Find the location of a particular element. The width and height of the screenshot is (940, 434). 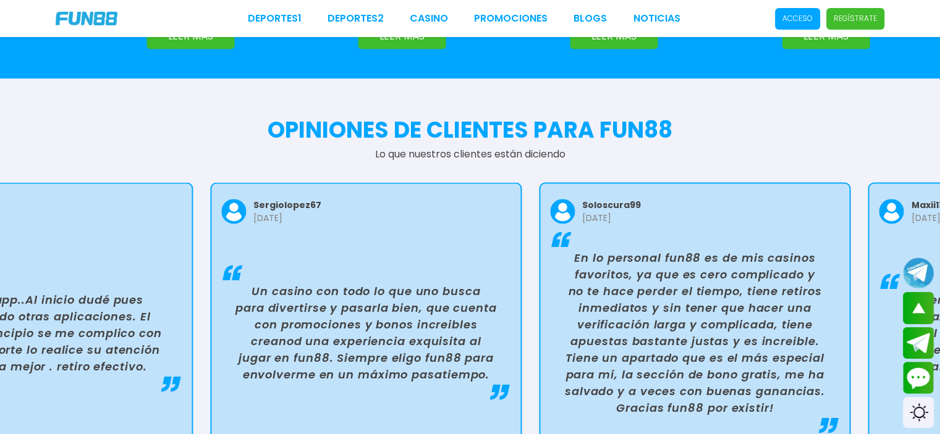

a: CASINO is located at coordinates (429, 19).